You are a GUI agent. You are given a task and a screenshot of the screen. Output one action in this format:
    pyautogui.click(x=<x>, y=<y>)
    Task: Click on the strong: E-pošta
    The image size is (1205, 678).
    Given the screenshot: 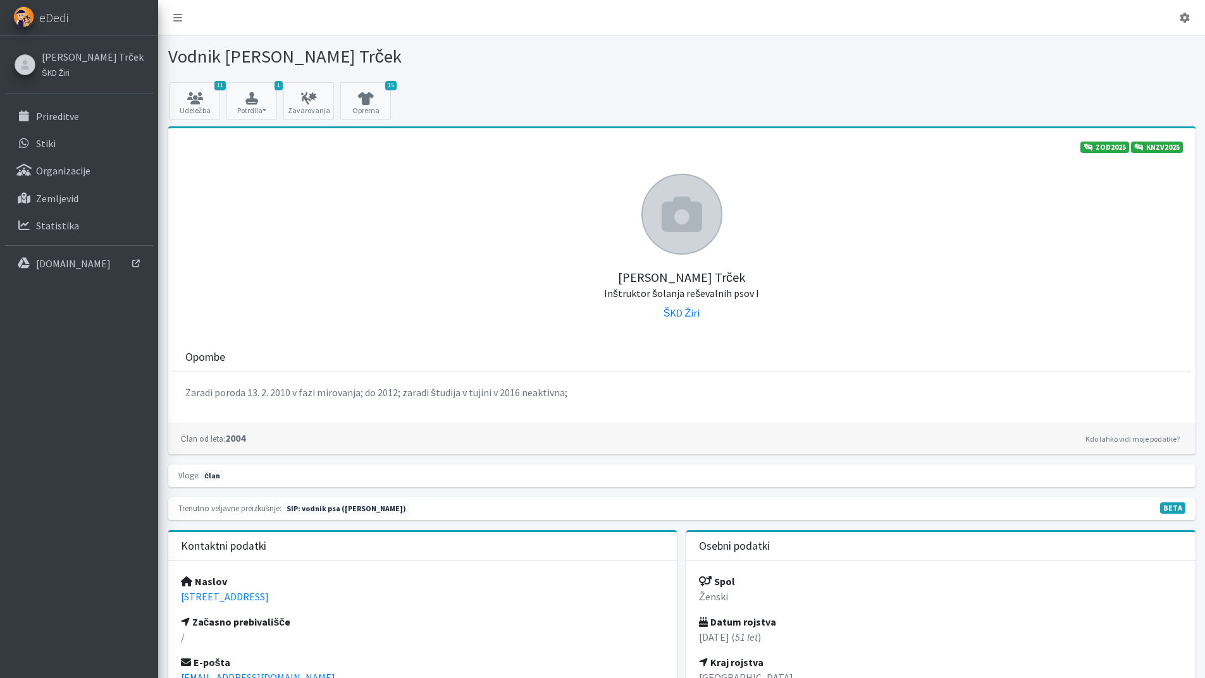 What is the action you would take?
    pyautogui.click(x=206, y=663)
    